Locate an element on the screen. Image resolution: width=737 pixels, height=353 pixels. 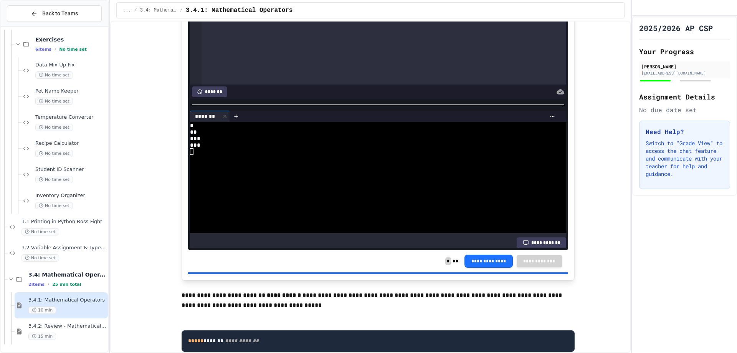
span: Temperature Converter is located at coordinates (71, 117).